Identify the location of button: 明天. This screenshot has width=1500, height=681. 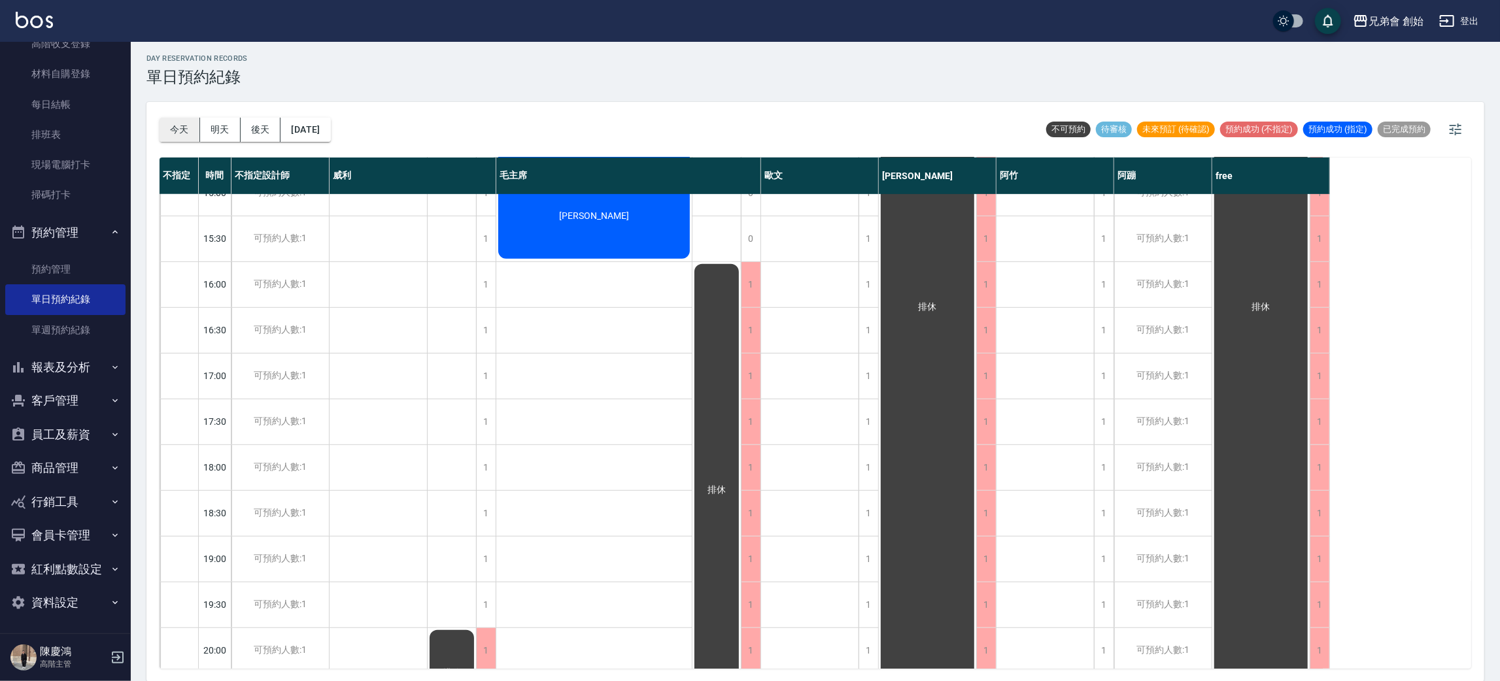
(220, 129).